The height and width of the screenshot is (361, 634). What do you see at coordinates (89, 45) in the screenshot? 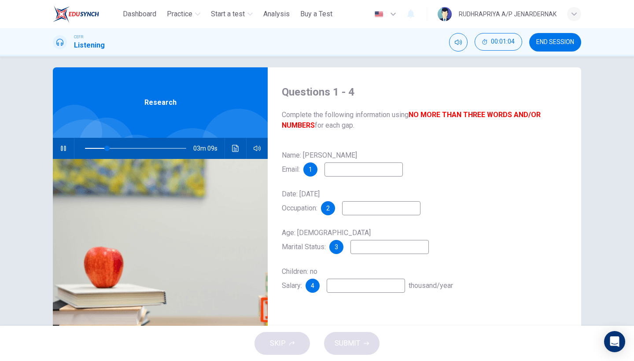
I see `h1: Listening` at bounding box center [89, 45].